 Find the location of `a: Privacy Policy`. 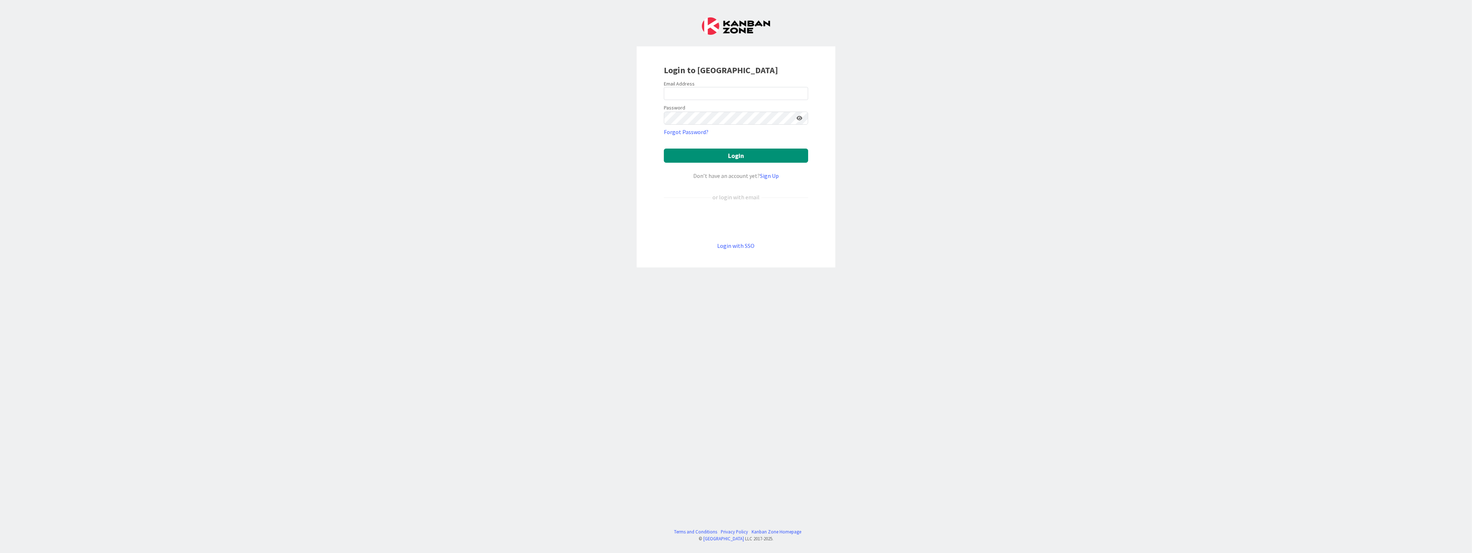

a: Privacy Policy is located at coordinates (735, 532).